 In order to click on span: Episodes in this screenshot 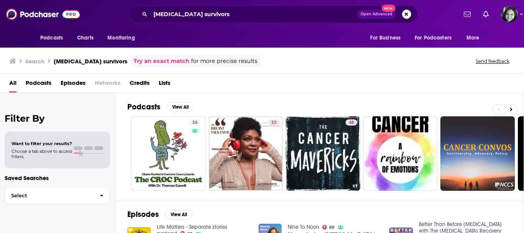, I will do `click(73, 84)`.